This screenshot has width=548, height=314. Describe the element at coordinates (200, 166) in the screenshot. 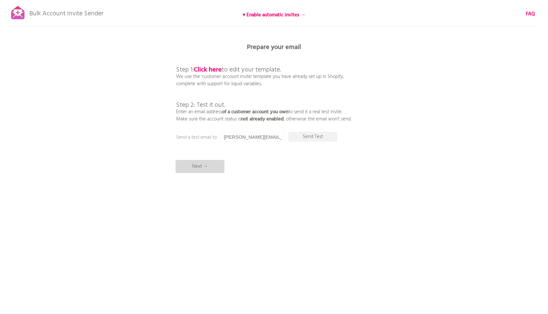

I see `p: Next →` at that location.